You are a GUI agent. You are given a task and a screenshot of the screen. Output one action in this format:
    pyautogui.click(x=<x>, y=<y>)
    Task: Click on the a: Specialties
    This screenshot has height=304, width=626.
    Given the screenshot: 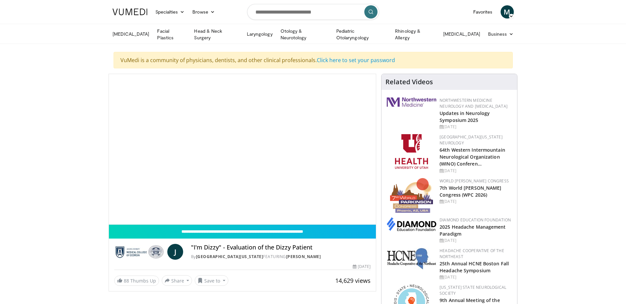 What is the action you would take?
    pyautogui.click(x=170, y=12)
    